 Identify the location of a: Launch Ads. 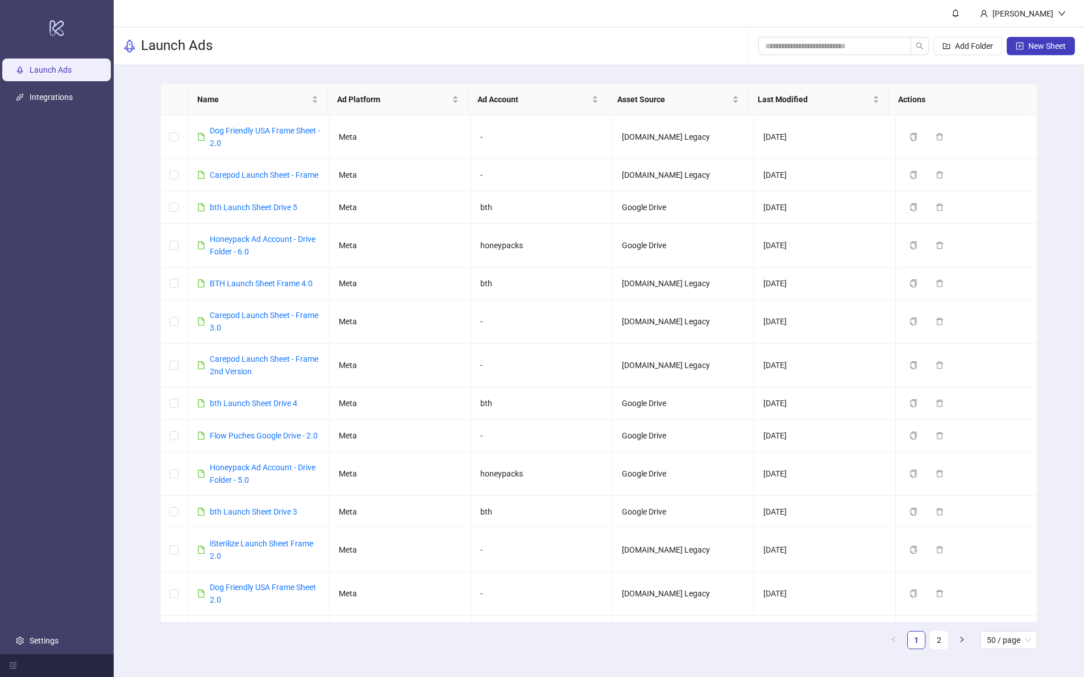
(51, 70).